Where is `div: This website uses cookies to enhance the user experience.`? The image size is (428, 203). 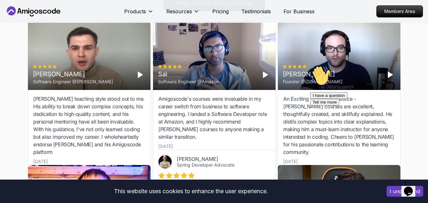 div: This website uses cookies to enhance the user experience. is located at coordinates (191, 191).